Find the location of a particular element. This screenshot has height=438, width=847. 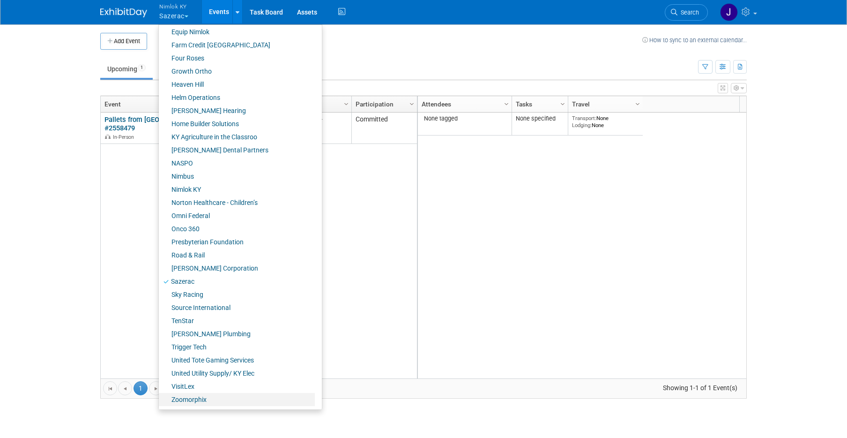

img: Jamie Dunn is located at coordinates (729, 12).